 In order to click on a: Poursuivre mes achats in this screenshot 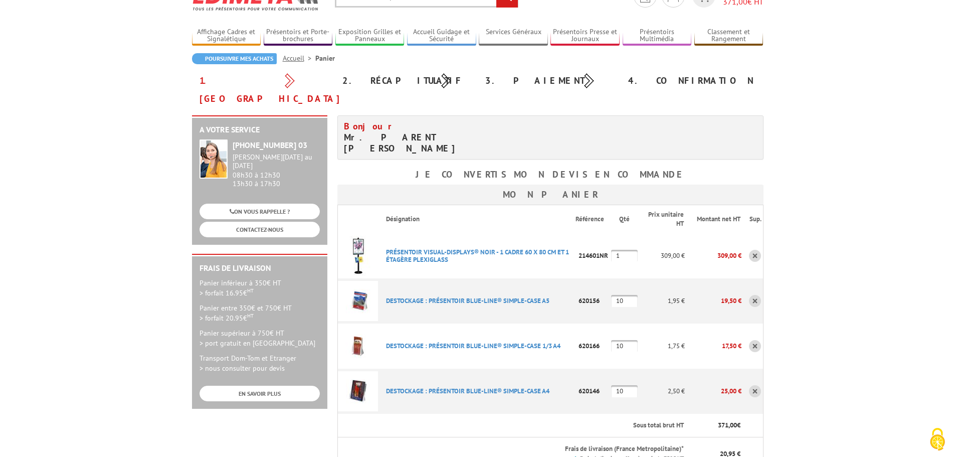, I will do `click(234, 59)`.